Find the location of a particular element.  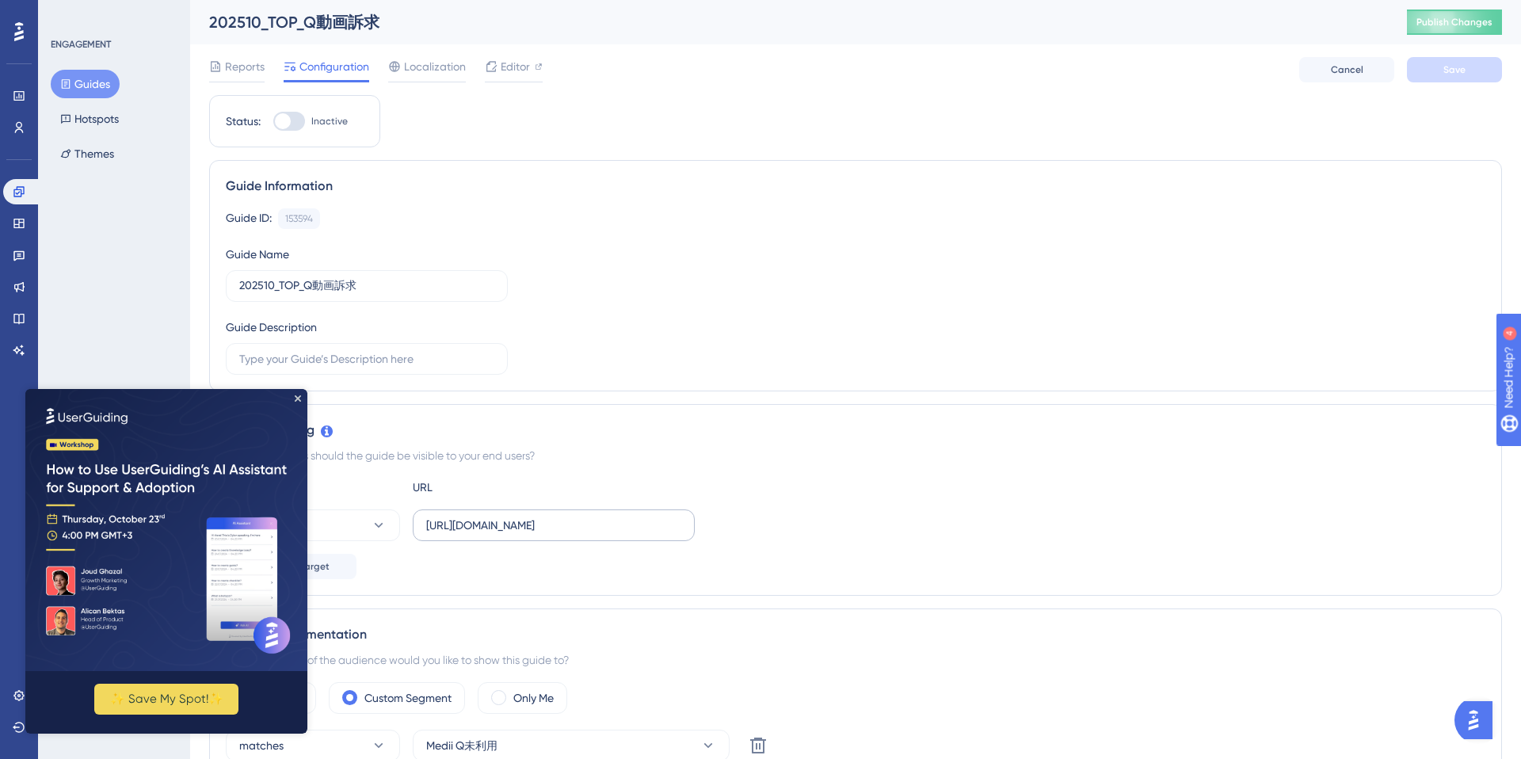

button: Themes is located at coordinates (87, 154).